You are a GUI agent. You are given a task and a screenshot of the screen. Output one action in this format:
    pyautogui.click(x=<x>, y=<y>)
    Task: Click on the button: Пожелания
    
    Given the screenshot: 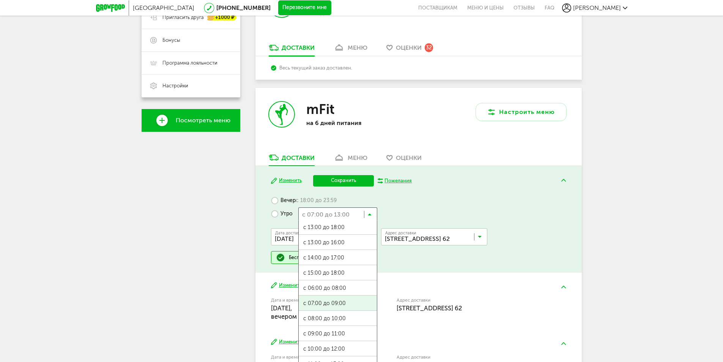 What is the action you would take?
    pyautogui.click(x=395, y=181)
    